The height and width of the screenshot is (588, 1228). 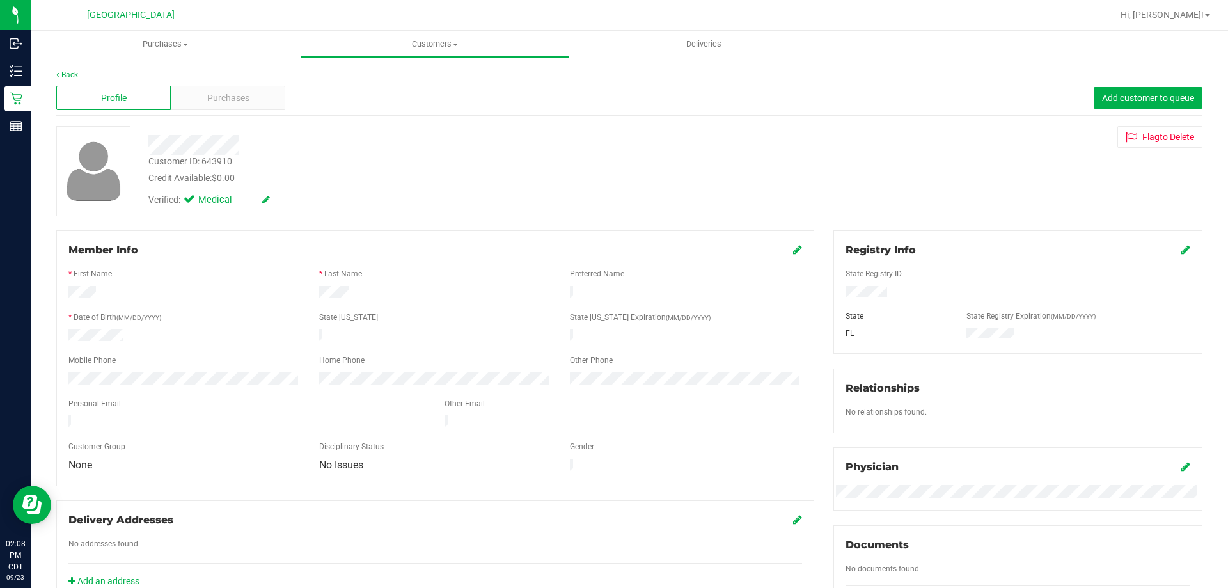 What do you see at coordinates (16, 126) in the screenshot?
I see `inline-svg: Reports` at bounding box center [16, 126].